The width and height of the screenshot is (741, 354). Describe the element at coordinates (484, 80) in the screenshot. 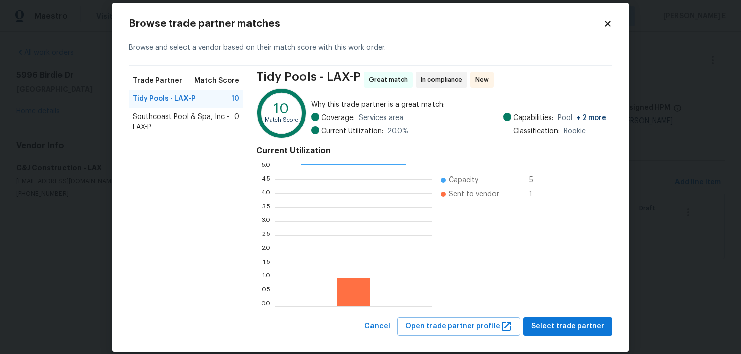

I see `span: New` at that location.